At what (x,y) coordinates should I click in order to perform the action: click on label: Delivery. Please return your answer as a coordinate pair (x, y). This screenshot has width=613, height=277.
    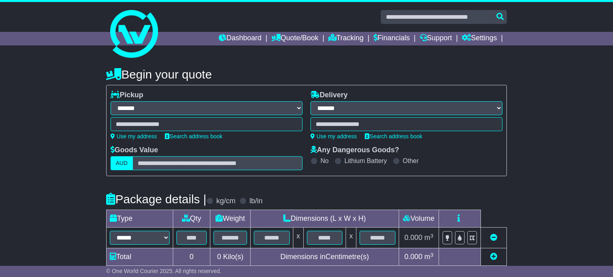
    Looking at the image, I should click on (329, 95).